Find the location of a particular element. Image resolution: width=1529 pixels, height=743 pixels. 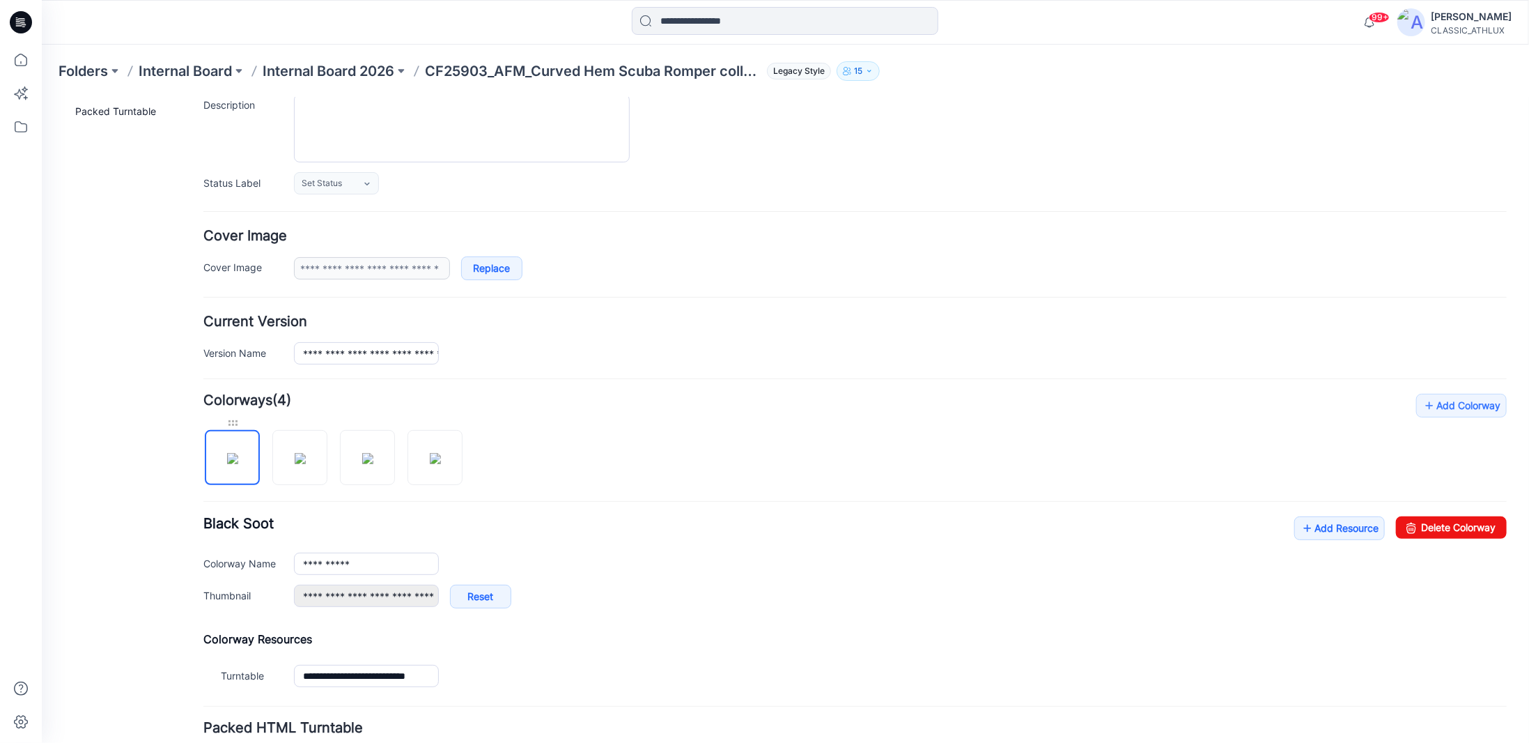

label: Thumbnail is located at coordinates (200, 497).